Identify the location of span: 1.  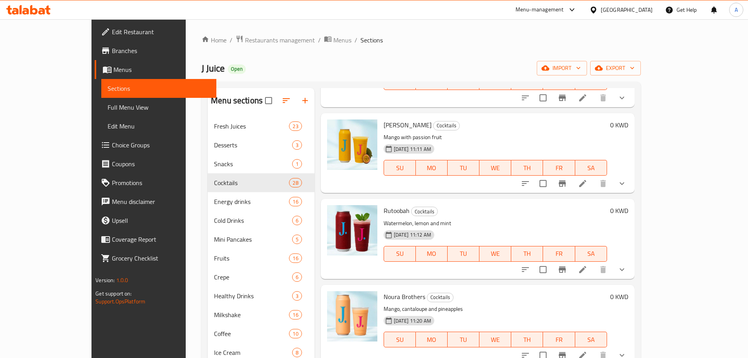
(297, 164).